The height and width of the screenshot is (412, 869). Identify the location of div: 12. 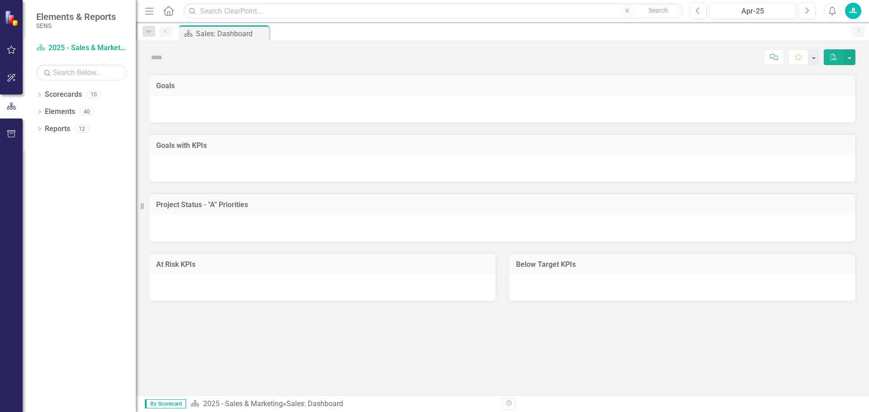
(82, 129).